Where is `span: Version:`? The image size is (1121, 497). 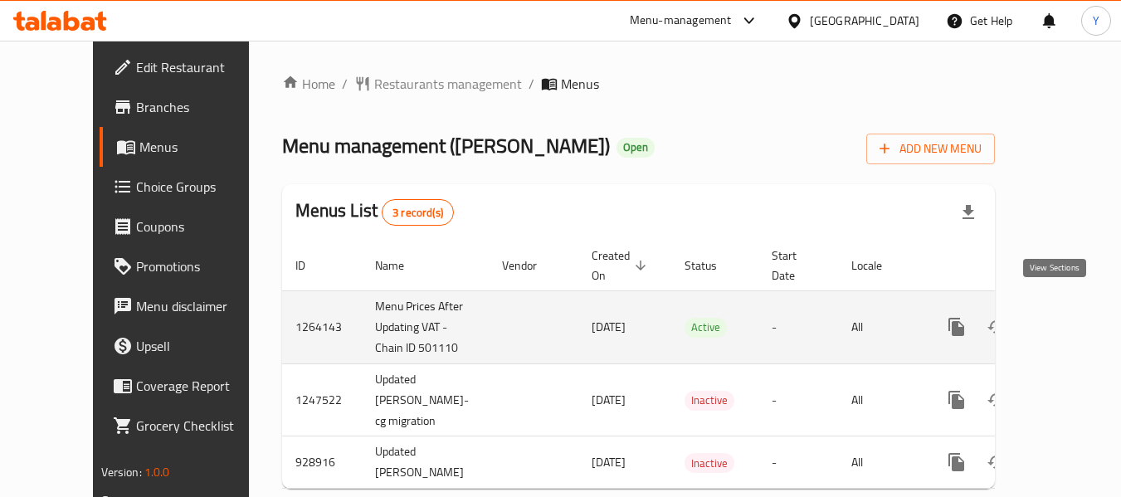 span: Version: is located at coordinates (121, 472).